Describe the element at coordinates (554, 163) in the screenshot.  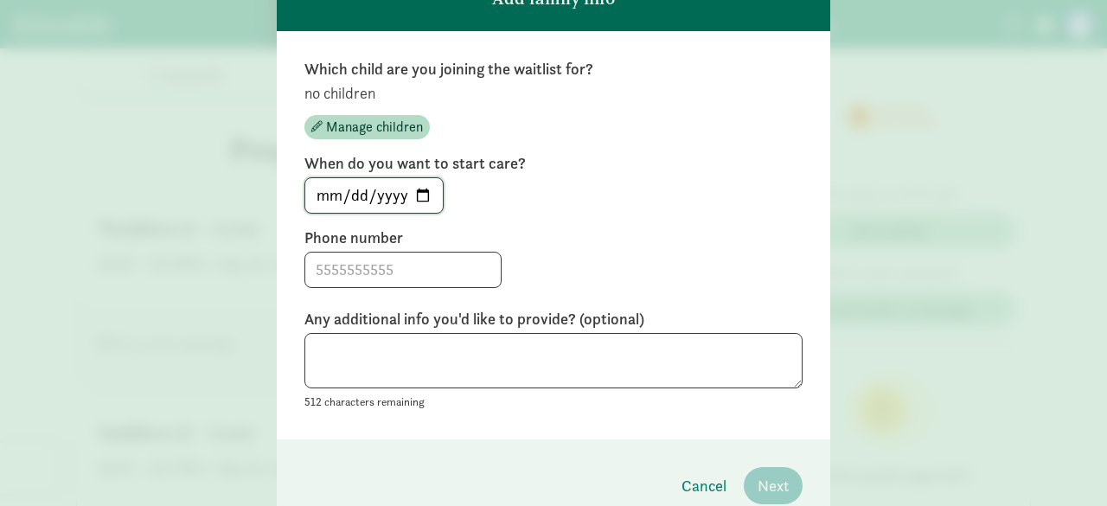
I see `label: When do you want to start care?` at that location.